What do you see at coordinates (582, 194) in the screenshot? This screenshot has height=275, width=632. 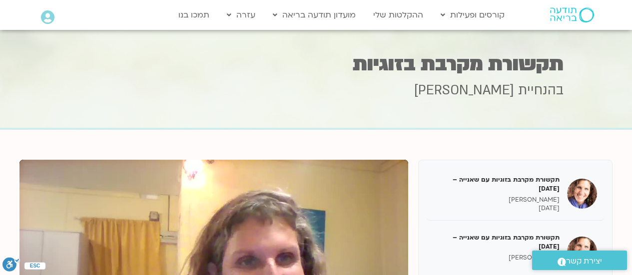 I see `img: תקשורת מקרבת בזוגיות עם שאנייה – 20/05/25` at bounding box center [582, 194].